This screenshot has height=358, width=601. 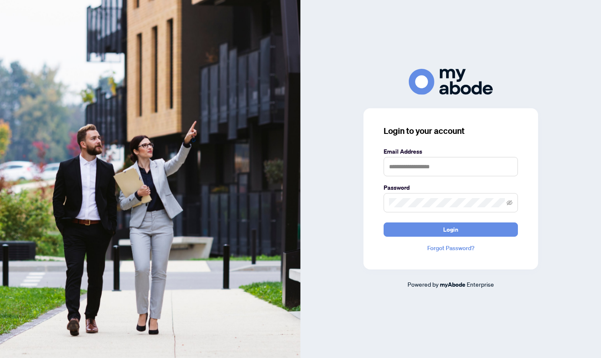 I want to click on label: Password, so click(x=451, y=188).